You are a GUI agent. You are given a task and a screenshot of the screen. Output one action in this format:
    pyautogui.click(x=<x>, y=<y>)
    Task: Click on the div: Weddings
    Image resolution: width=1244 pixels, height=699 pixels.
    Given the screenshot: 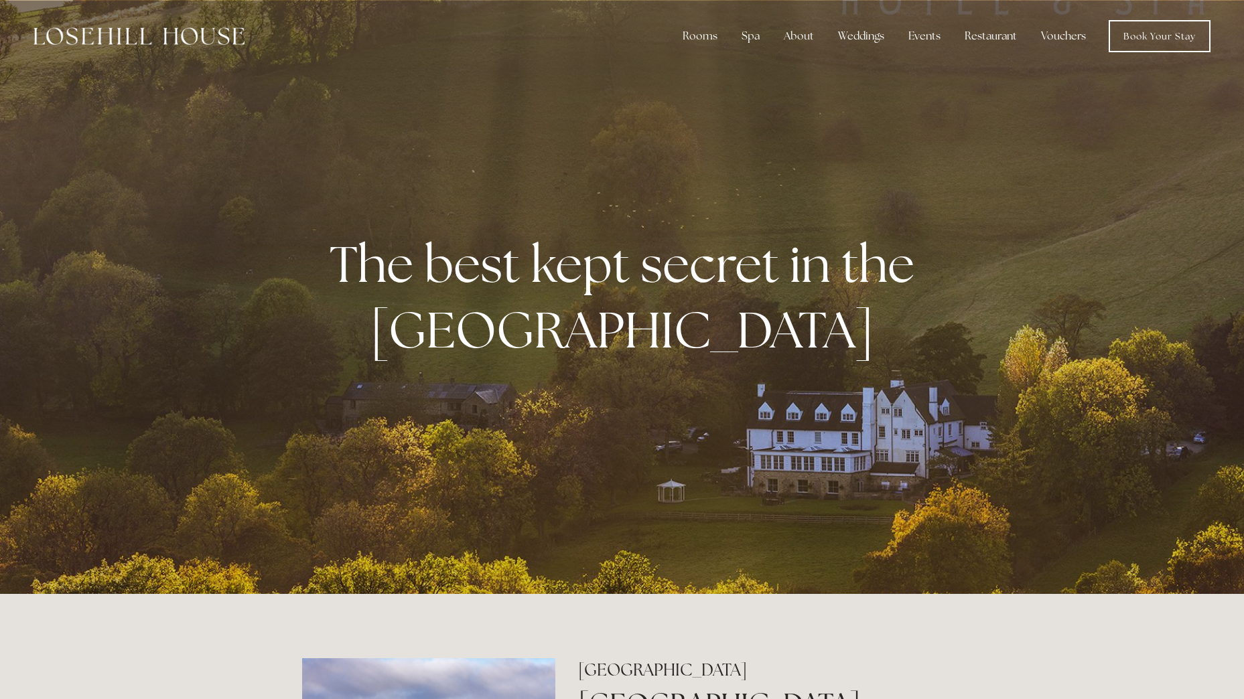 What is the action you would take?
    pyautogui.click(x=861, y=36)
    